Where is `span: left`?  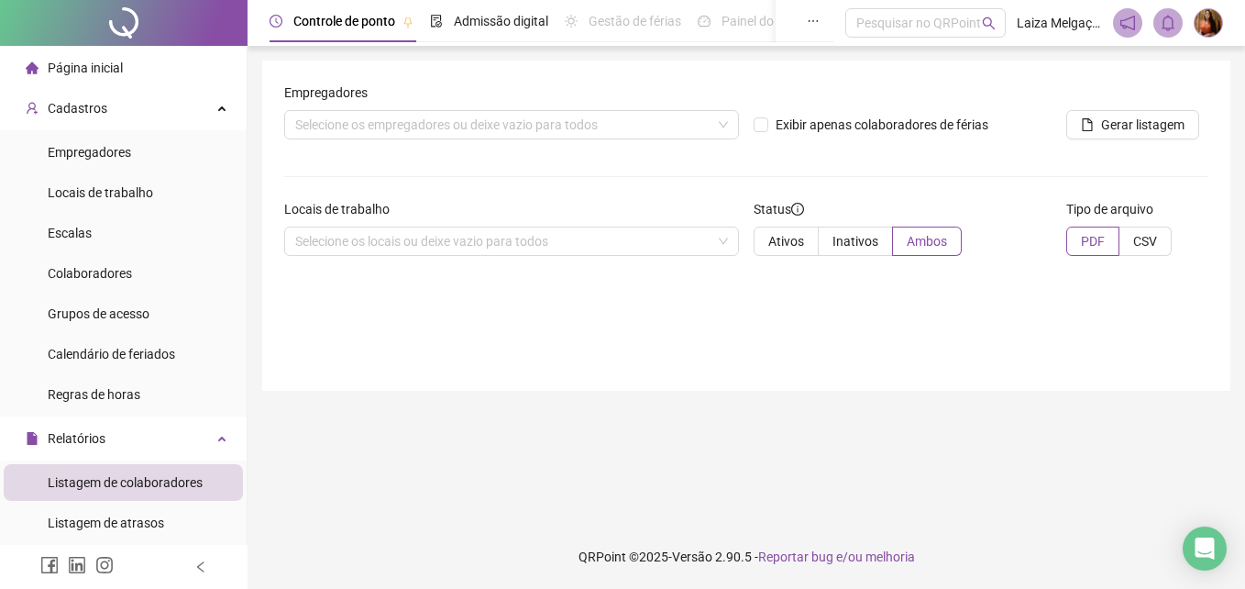
span: left is located at coordinates (201, 567).